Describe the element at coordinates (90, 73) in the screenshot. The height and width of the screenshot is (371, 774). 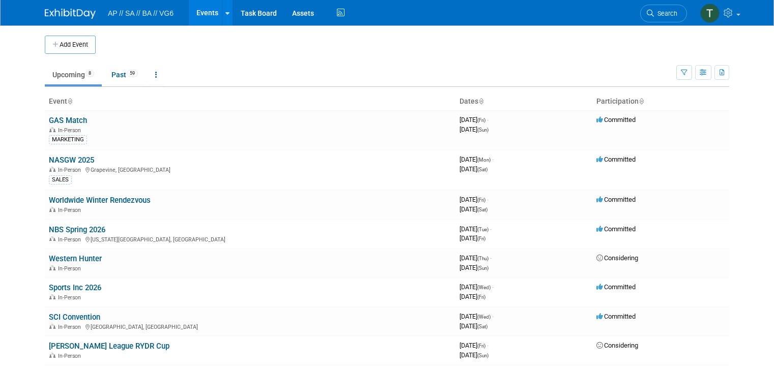
I see `span: 8` at that location.